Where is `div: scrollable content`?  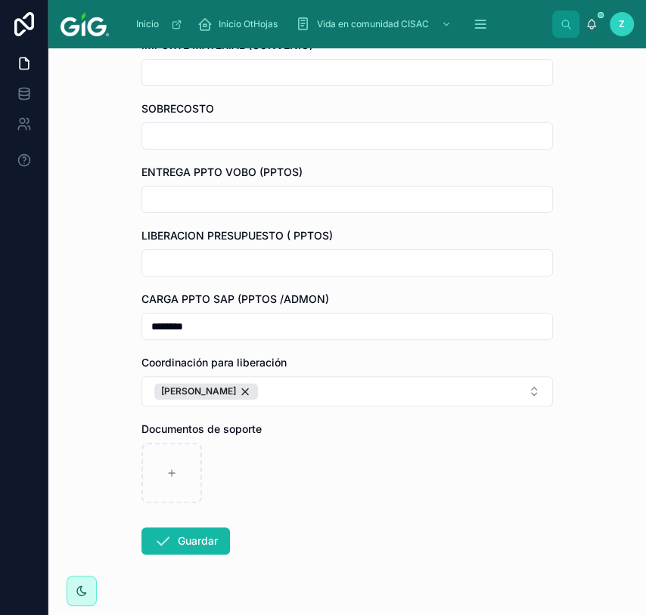 div: scrollable content is located at coordinates (336, 24).